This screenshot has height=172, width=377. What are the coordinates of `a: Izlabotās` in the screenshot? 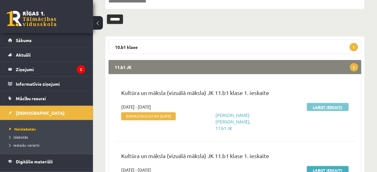 It's located at (48, 137).